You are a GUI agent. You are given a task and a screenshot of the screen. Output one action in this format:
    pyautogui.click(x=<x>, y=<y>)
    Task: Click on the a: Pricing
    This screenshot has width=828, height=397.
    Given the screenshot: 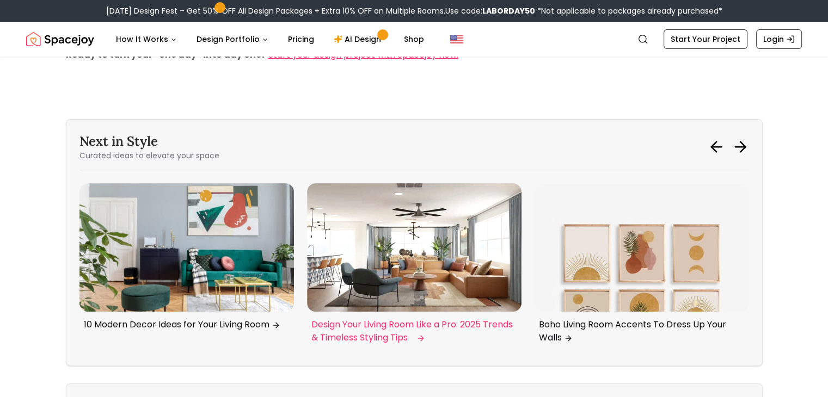 What is the action you would take?
    pyautogui.click(x=301, y=39)
    